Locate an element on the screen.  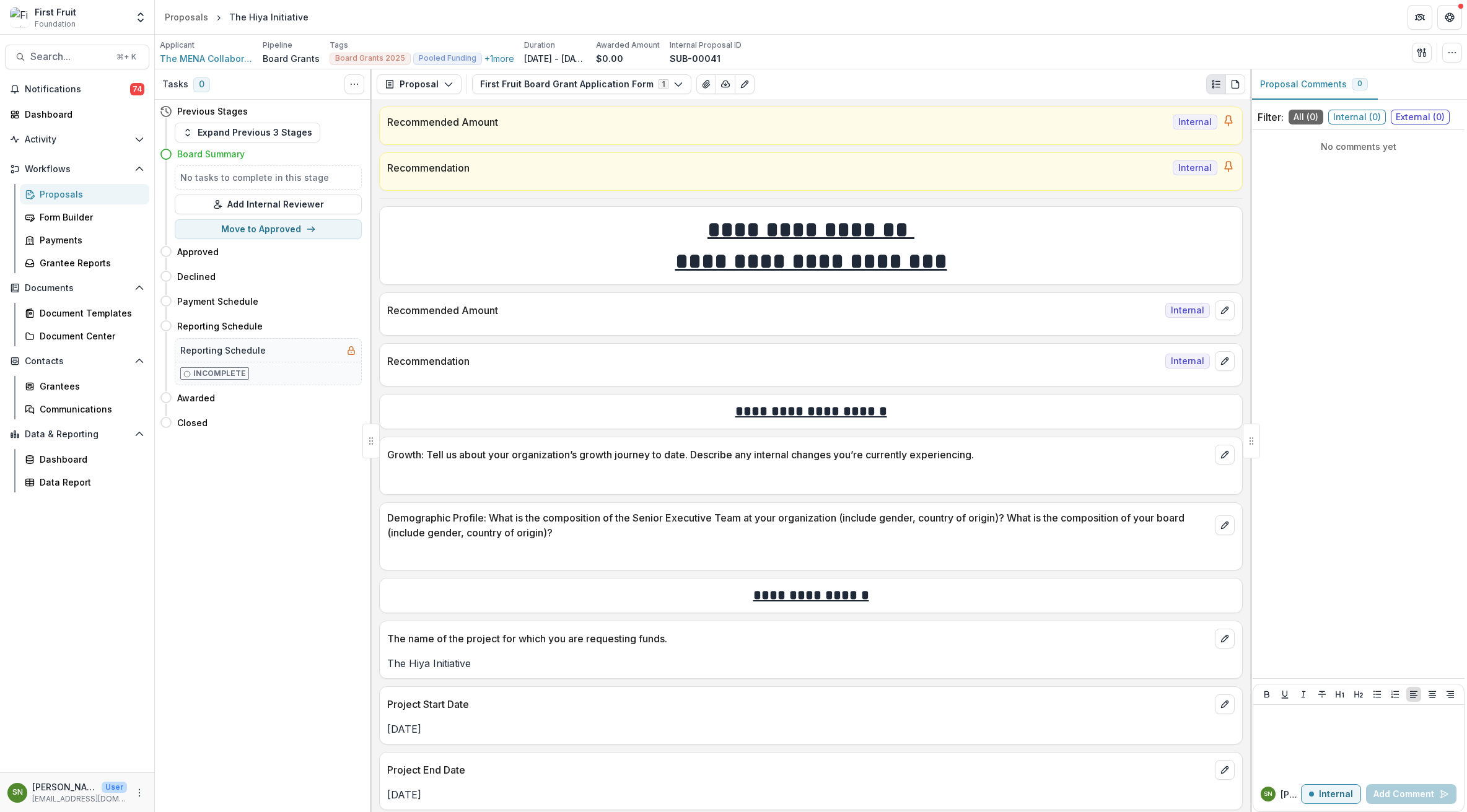
span: Activity is located at coordinates (77, 140).